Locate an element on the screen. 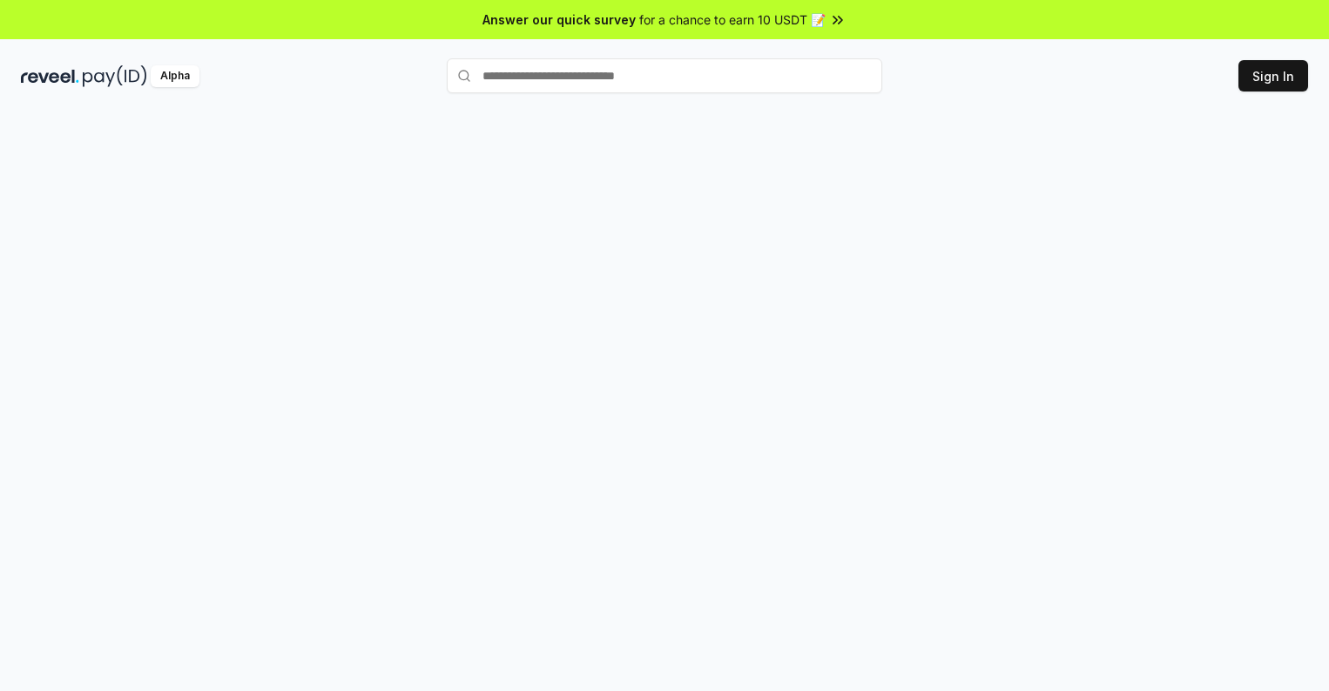  img: pay_id is located at coordinates (115, 76).